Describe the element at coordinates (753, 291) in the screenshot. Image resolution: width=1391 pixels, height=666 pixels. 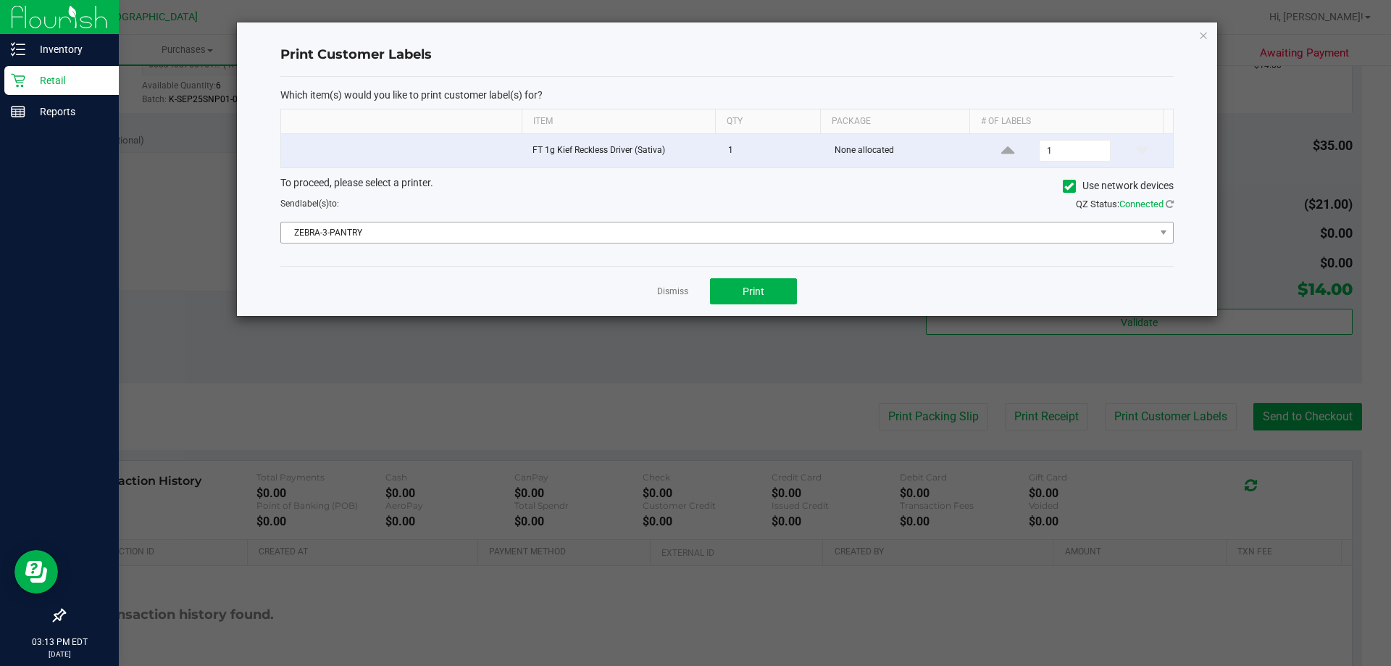
I see `span: Print` at that location.